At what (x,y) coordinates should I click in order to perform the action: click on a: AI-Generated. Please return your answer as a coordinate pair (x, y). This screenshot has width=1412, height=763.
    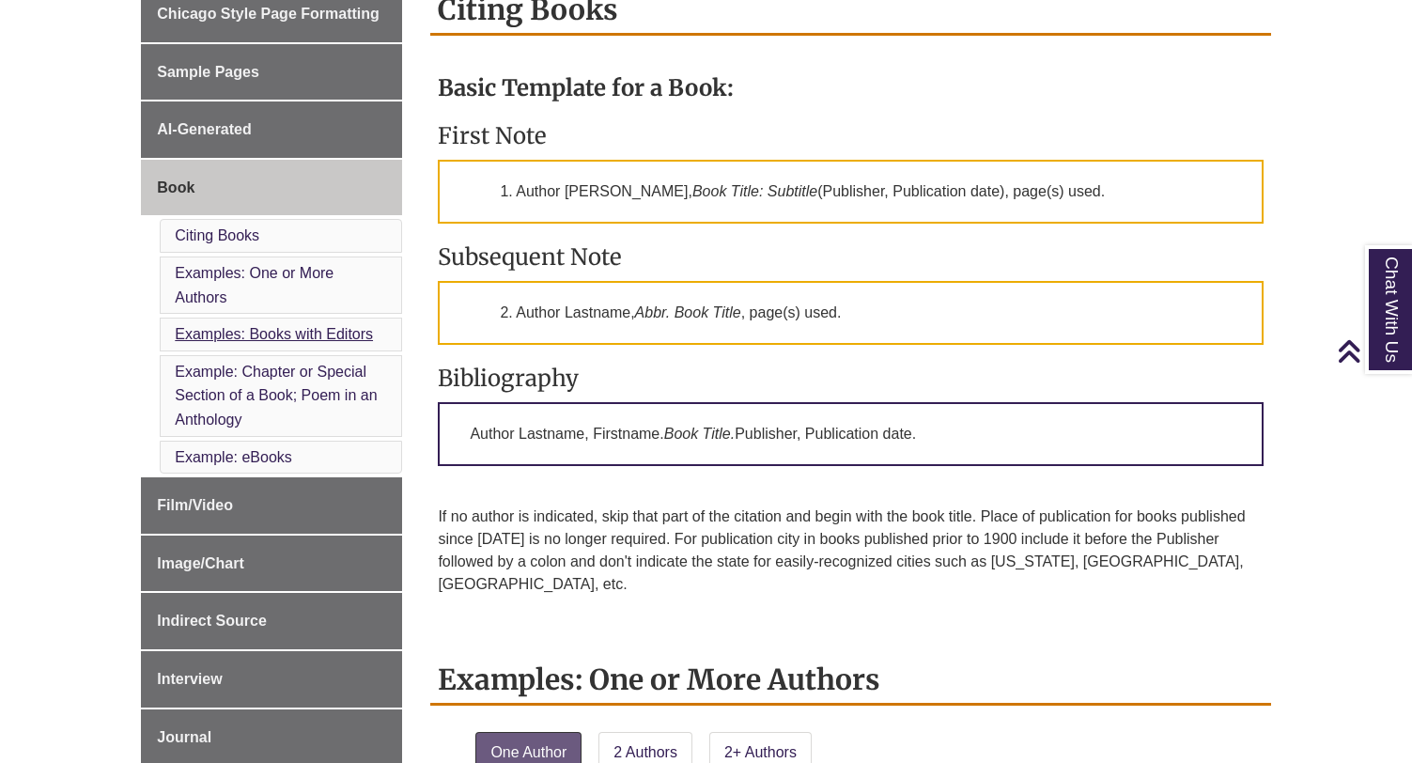
    Looking at the image, I should click on (272, 130).